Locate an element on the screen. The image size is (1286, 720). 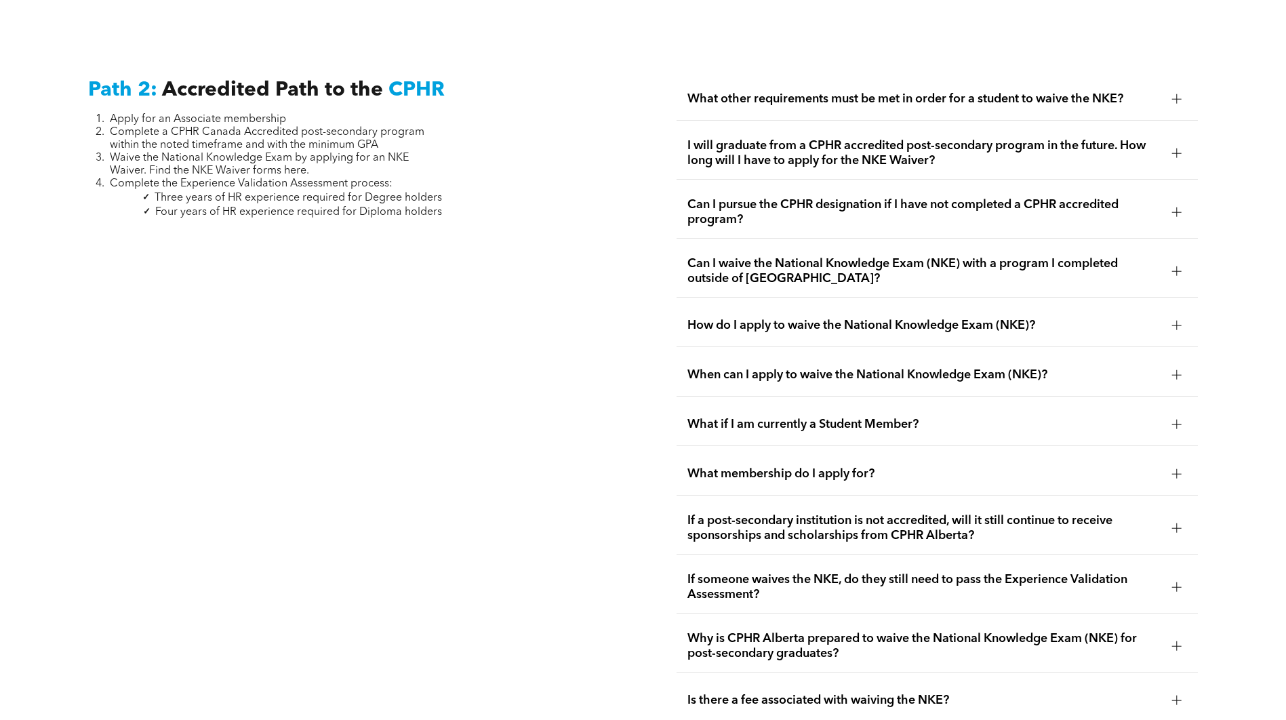
span: If someone waives the NKE, do they still need to pass the Experience Validation Assessment? is located at coordinates (924, 587).